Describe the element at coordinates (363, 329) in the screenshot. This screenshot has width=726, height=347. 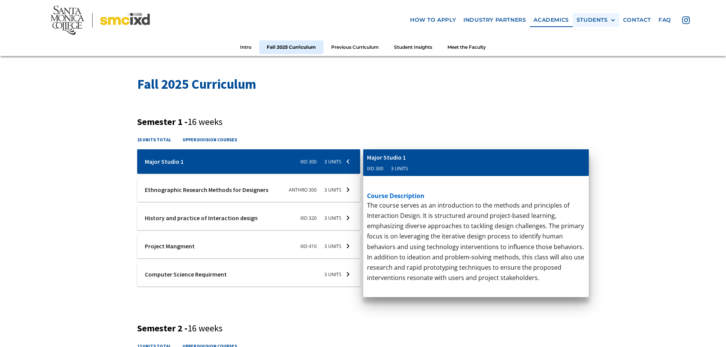
I see `h3: Semester 2 -` at that location.